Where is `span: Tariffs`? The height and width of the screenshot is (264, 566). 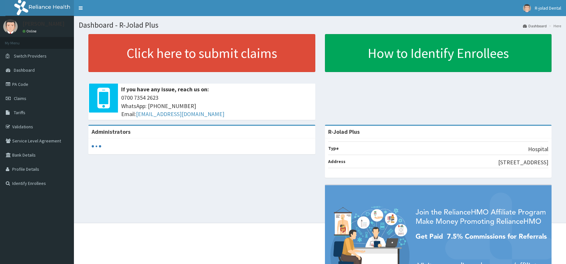 span: Tariffs is located at coordinates (20, 112).